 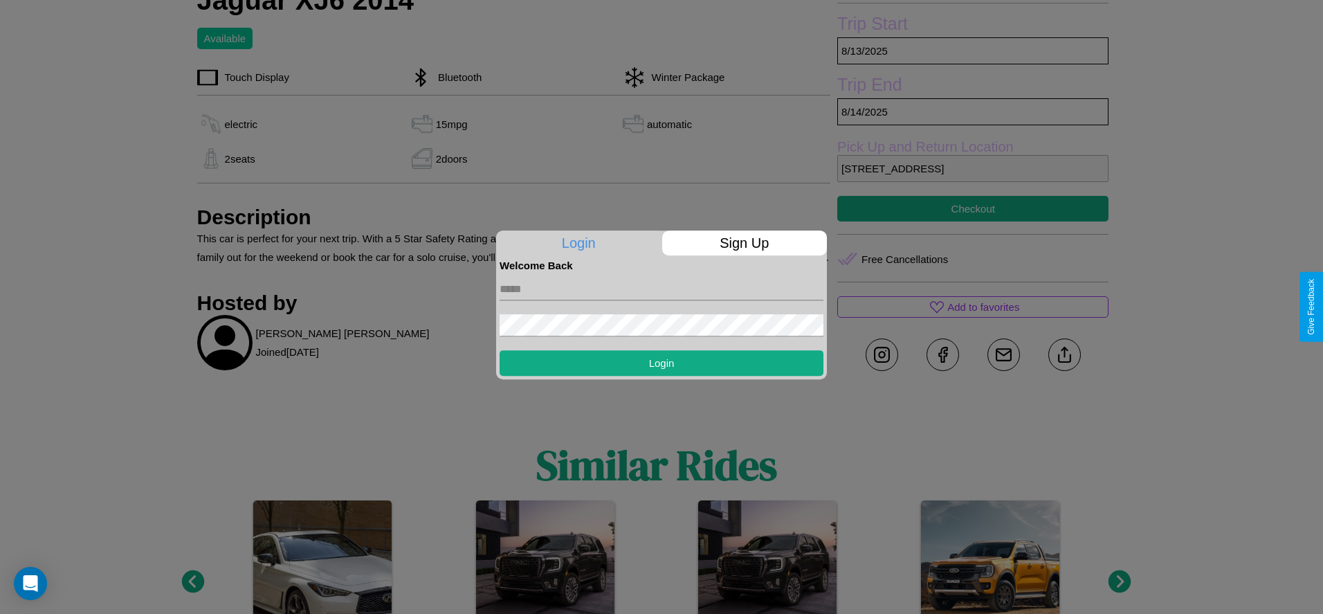 What do you see at coordinates (579, 243) in the screenshot?
I see `p: Login` at bounding box center [579, 243].